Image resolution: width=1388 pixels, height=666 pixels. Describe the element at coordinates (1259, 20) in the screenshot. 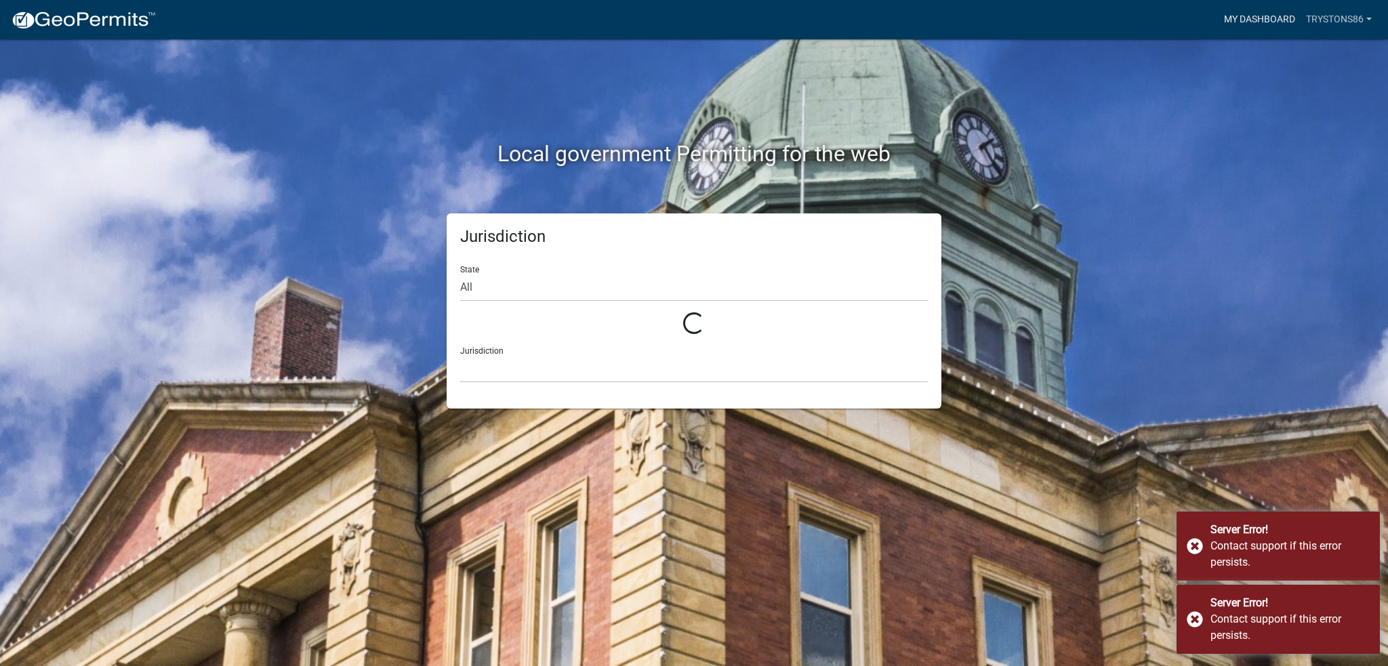

I see `a: My Dashboard` at that location.